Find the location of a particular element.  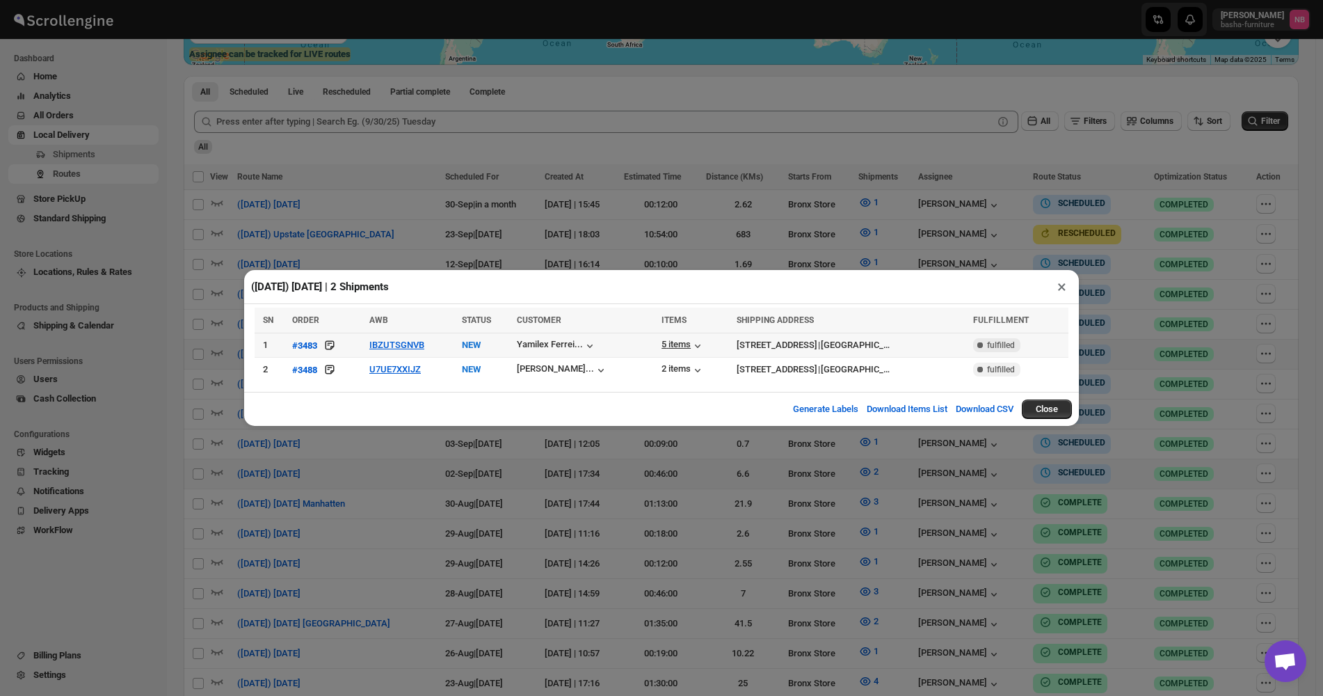

td: 2 is located at coordinates (271, 369).